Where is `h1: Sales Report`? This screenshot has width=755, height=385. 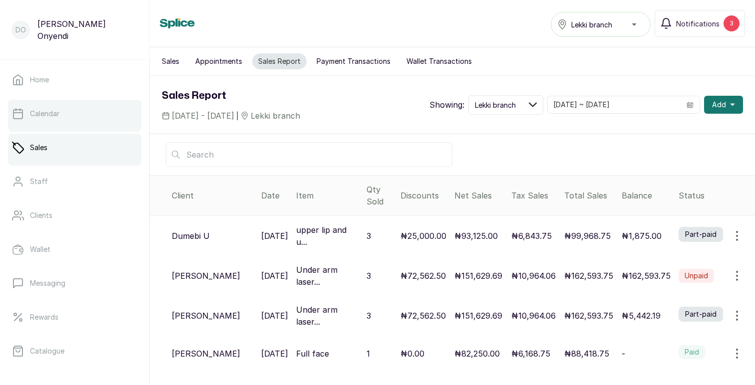
h1: Sales Report is located at coordinates (231, 96).